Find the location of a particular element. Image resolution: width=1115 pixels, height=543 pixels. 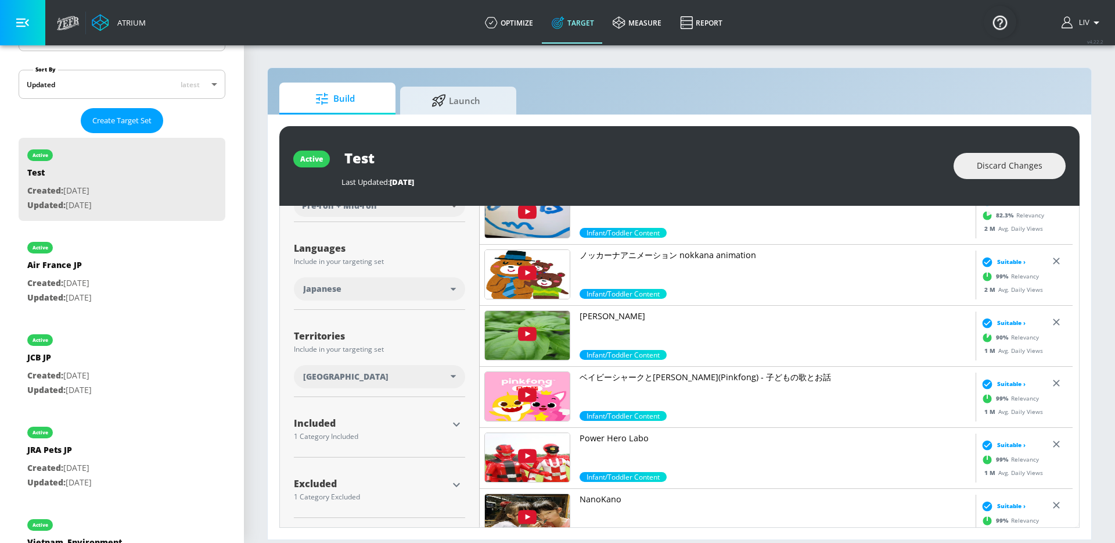

img: UUxErKKxdfpjpH3_yBM3-e0A is located at coordinates (527, 457).